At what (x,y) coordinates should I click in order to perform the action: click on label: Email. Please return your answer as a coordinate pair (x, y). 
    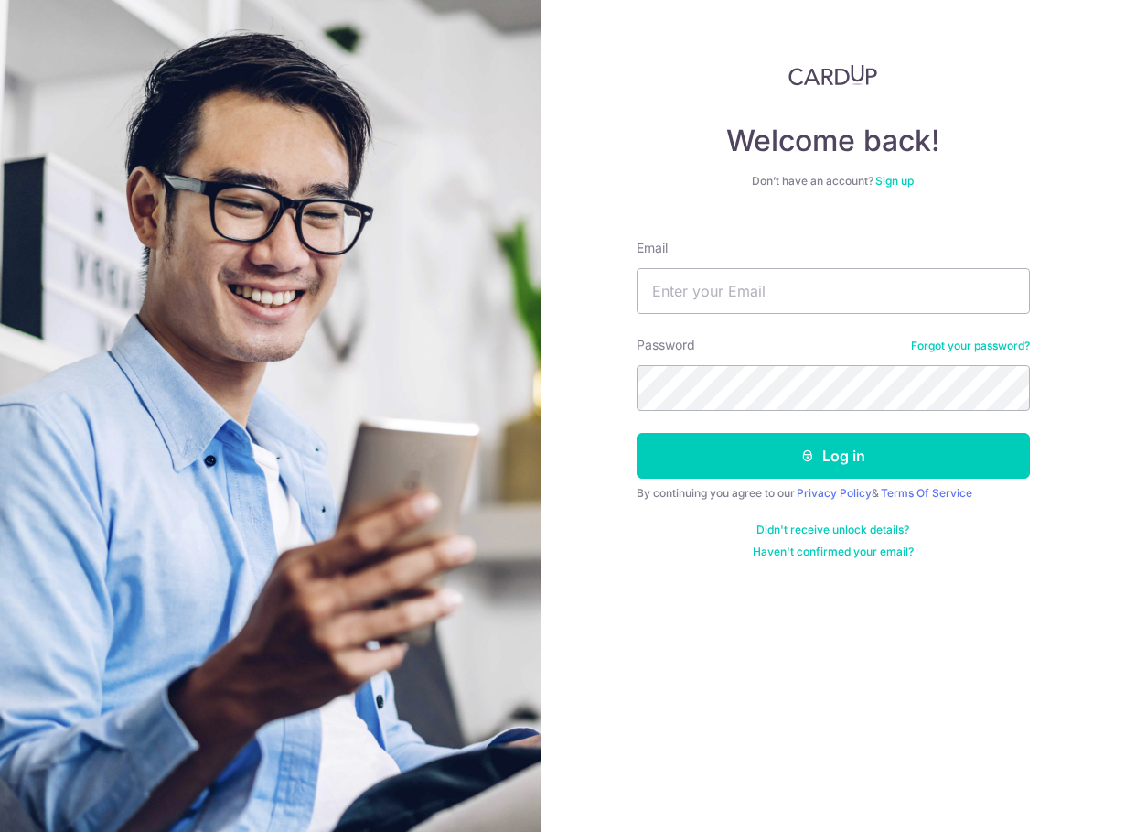
    Looking at the image, I should click on (652, 248).